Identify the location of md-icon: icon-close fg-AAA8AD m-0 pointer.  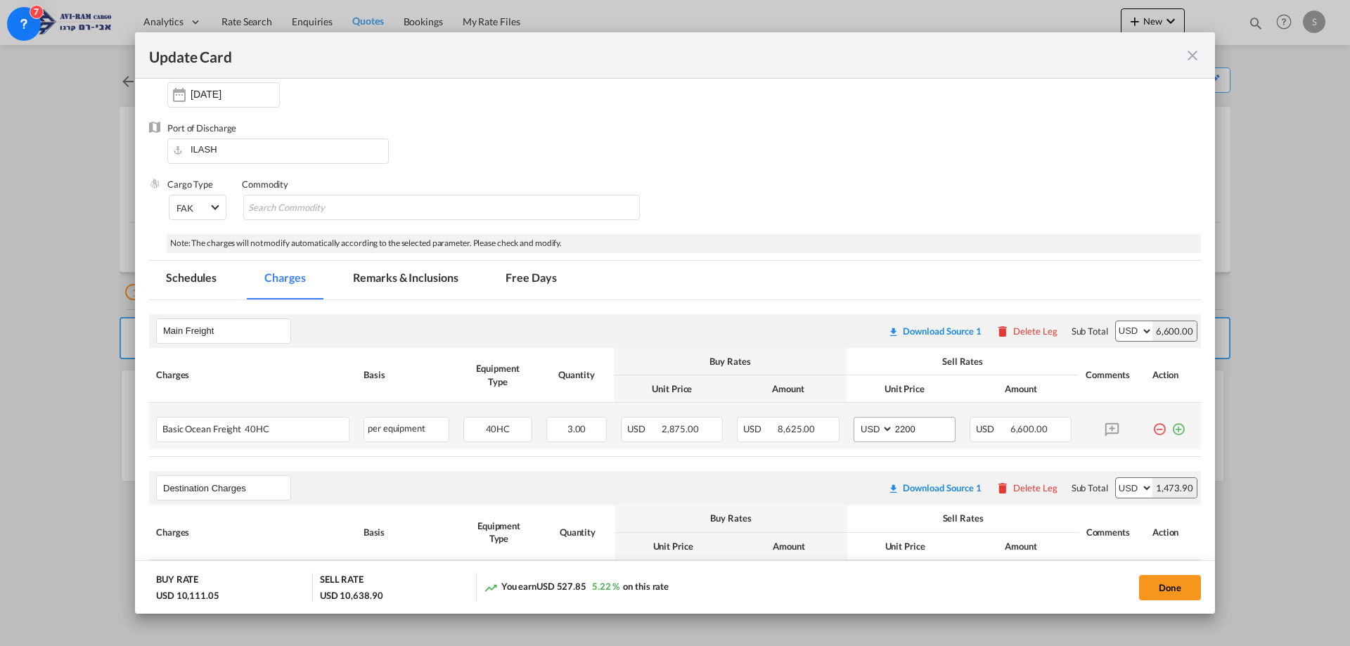
(1192, 56).